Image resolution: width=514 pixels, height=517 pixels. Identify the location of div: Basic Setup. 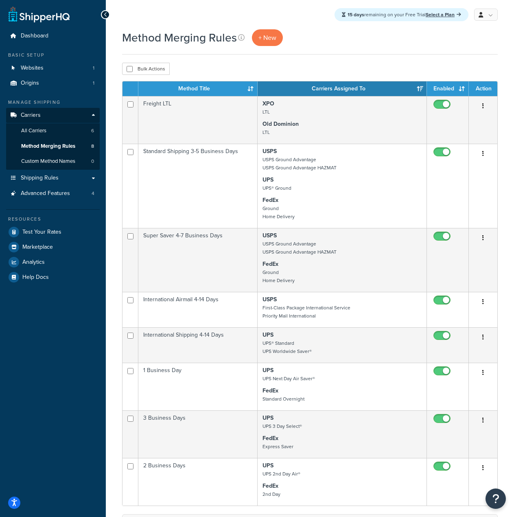
(53, 55).